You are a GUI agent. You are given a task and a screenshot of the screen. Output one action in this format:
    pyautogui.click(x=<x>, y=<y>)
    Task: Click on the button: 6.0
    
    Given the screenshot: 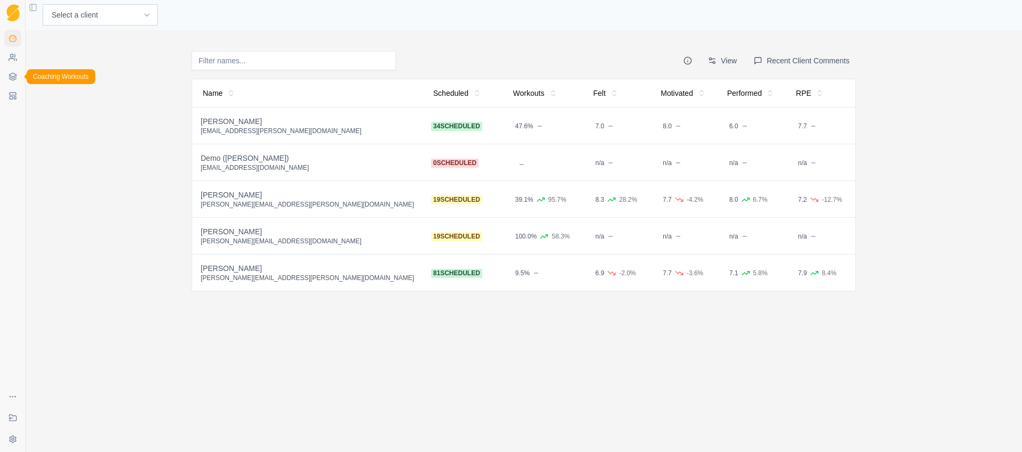 What is the action you would take?
    pyautogui.click(x=740, y=126)
    